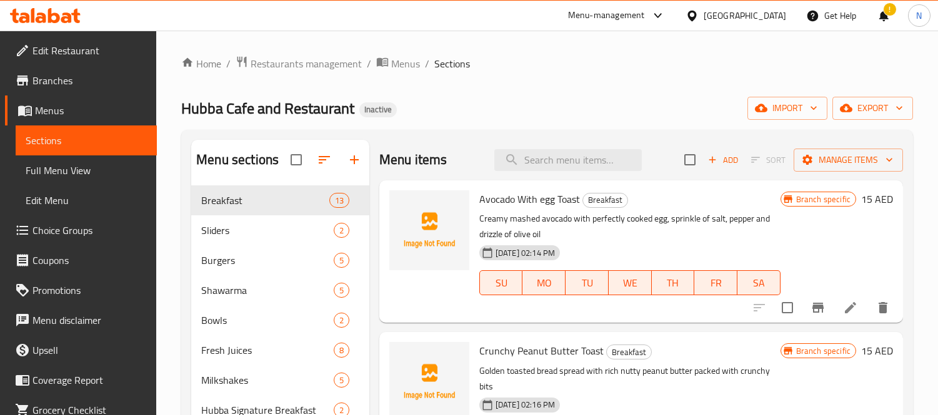 This screenshot has width=938, height=415. Describe the element at coordinates (237, 160) in the screenshot. I see `h2: Menu sections` at that location.